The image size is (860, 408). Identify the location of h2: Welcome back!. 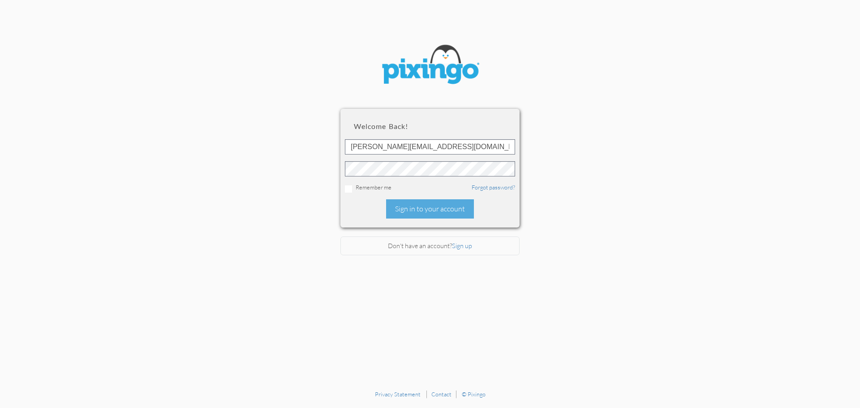
(430, 126).